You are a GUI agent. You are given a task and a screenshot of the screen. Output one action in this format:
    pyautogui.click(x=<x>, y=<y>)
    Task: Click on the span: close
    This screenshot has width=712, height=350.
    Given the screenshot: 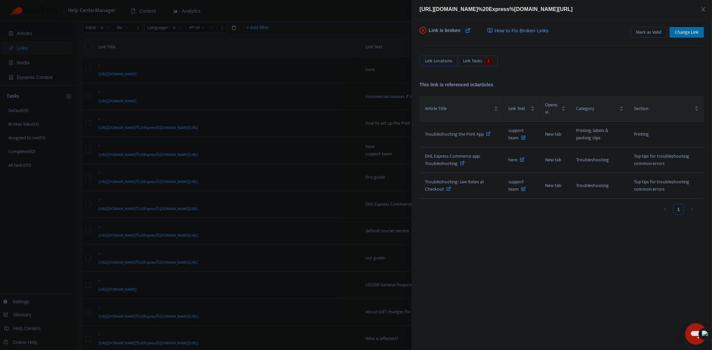 What is the action you would take?
    pyautogui.click(x=703, y=9)
    